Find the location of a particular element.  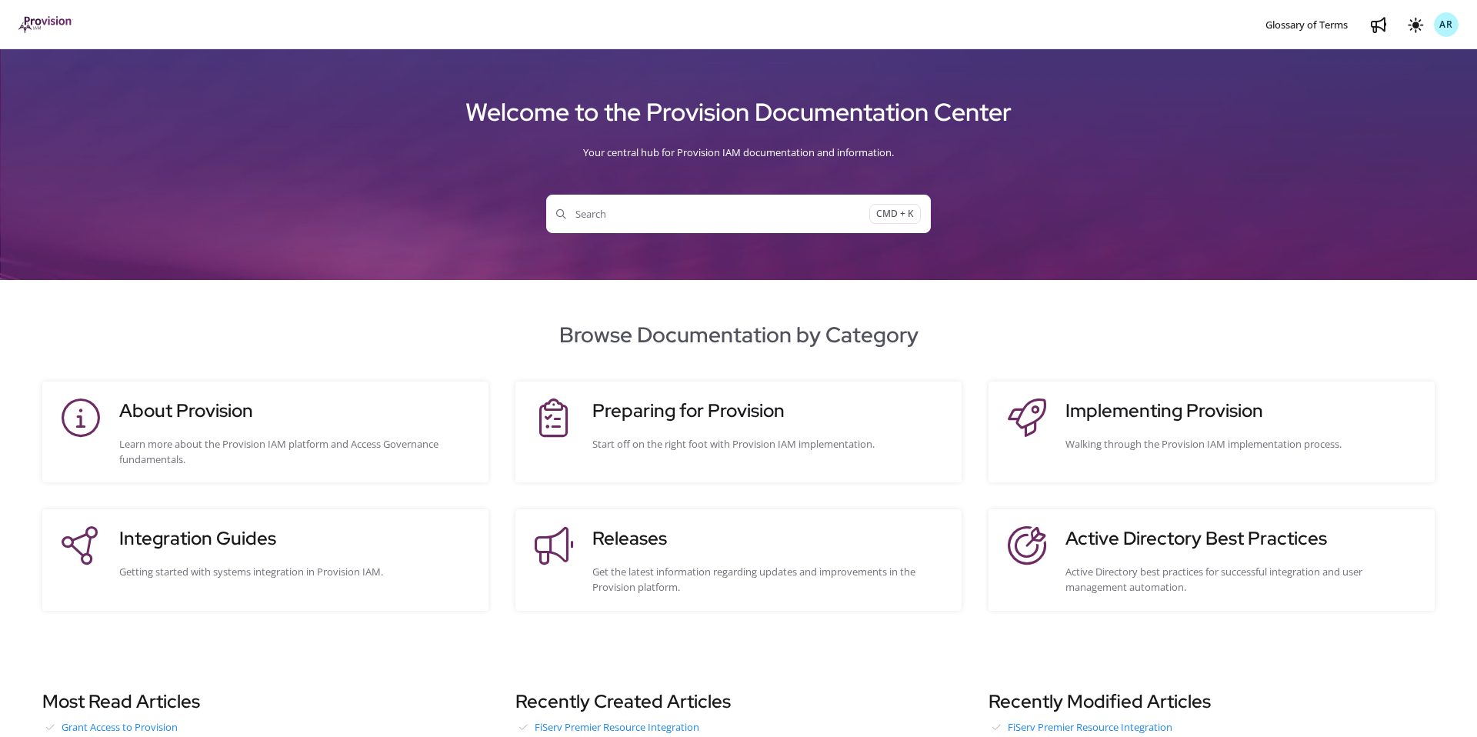

a: Preparing for ProvisionStart off on the right foot with Provision IAM implementation. is located at coordinates (738, 431).